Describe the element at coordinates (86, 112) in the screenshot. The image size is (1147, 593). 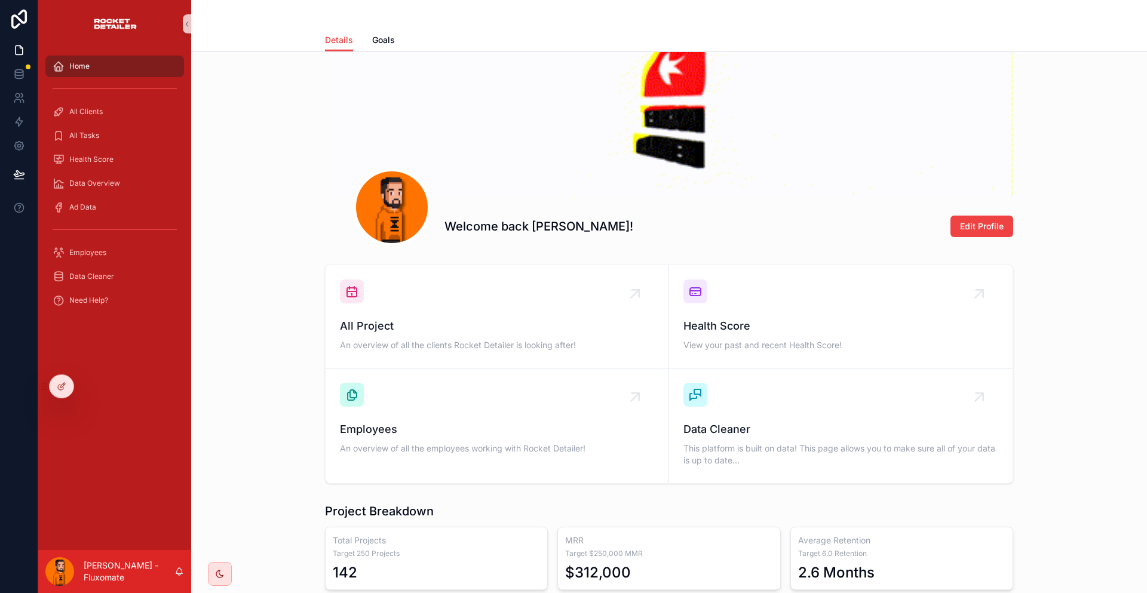
I see `span: All Clients` at that location.